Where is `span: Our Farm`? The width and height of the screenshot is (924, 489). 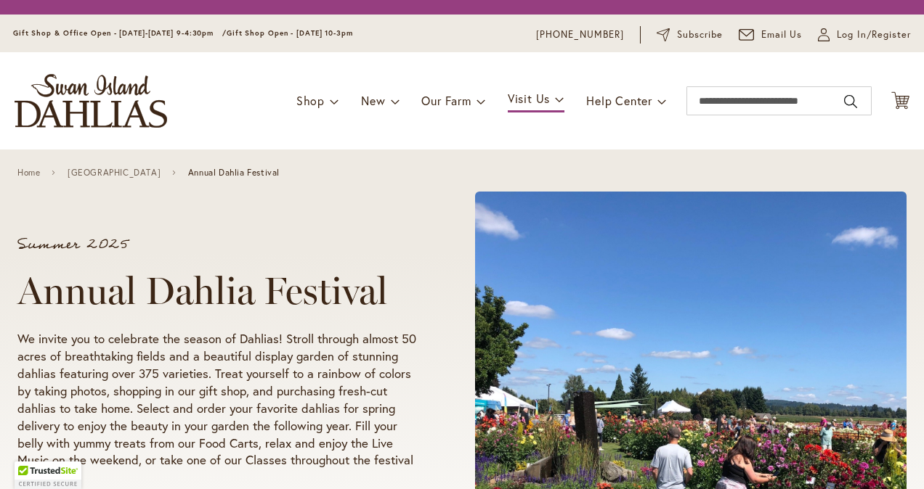 span: Our Farm is located at coordinates (446, 100).